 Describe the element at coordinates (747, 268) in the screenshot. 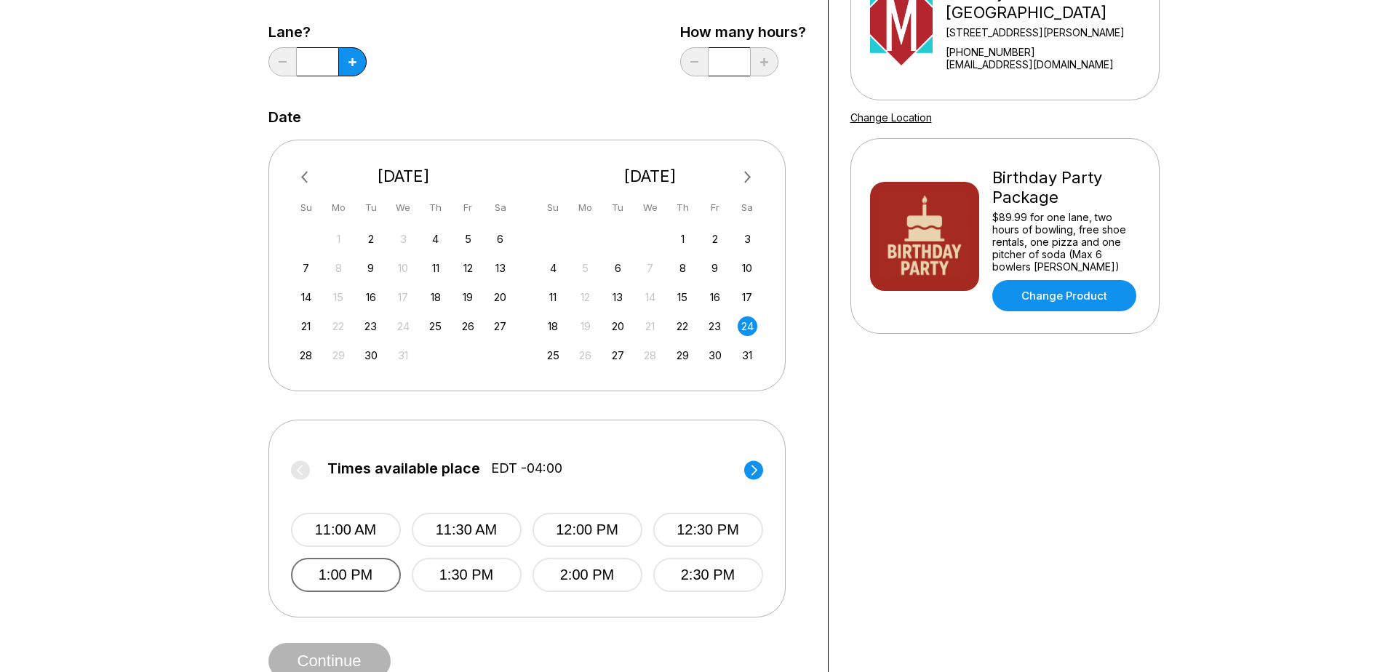

I see `div: Choose Saturday, January 10th, 2026` at that location.